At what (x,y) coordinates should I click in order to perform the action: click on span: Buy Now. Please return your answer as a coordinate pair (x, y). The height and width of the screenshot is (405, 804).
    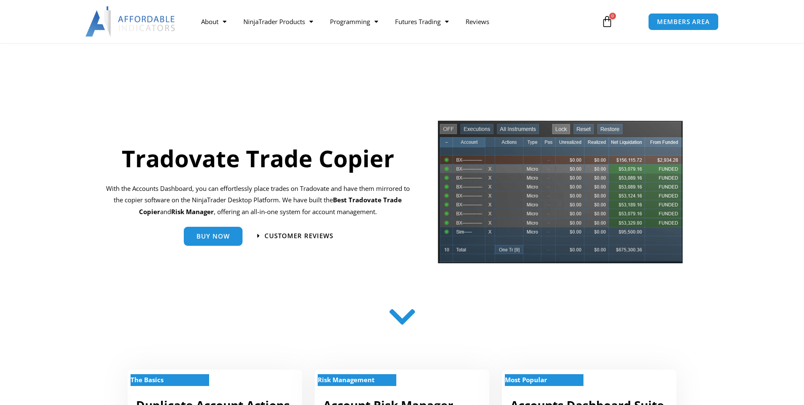
    Looking at the image, I should click on (213, 236).